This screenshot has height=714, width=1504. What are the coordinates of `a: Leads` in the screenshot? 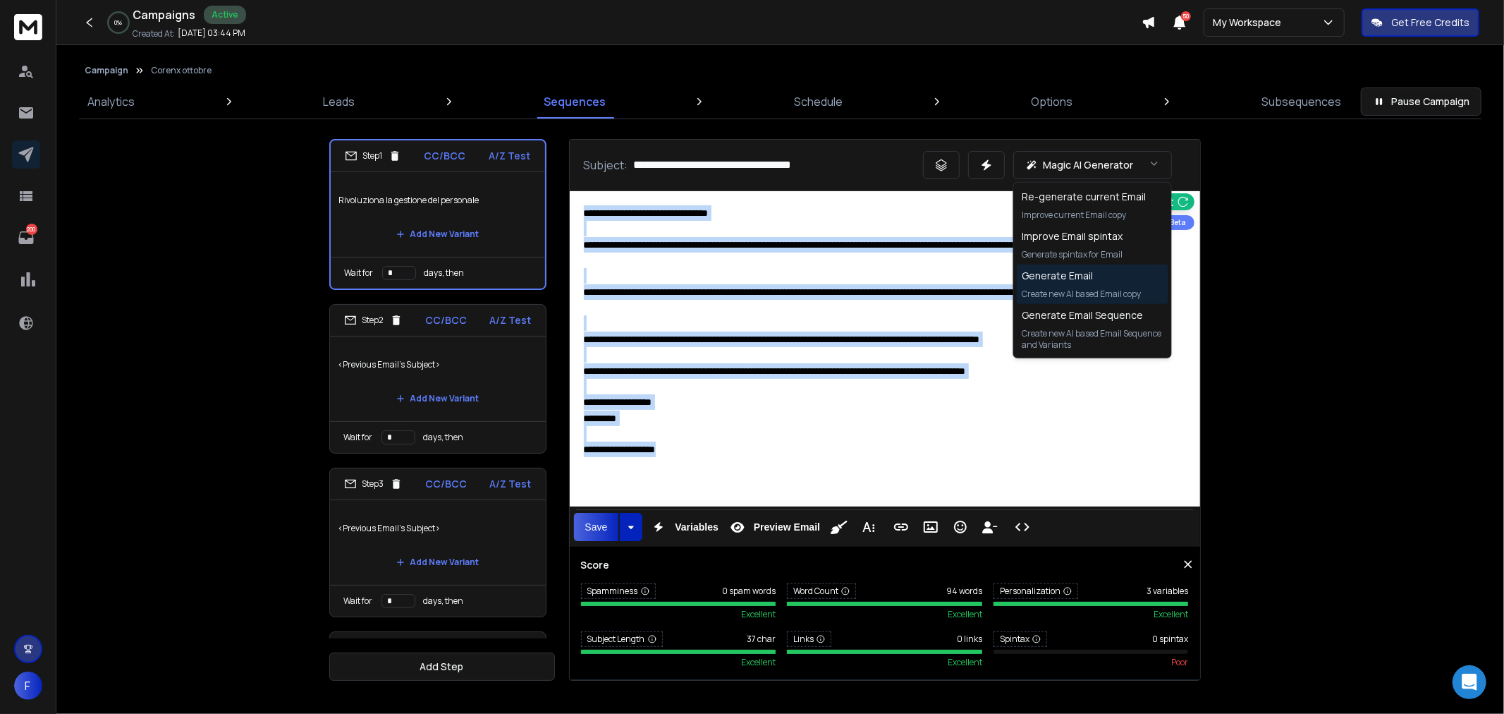 It's located at (339, 102).